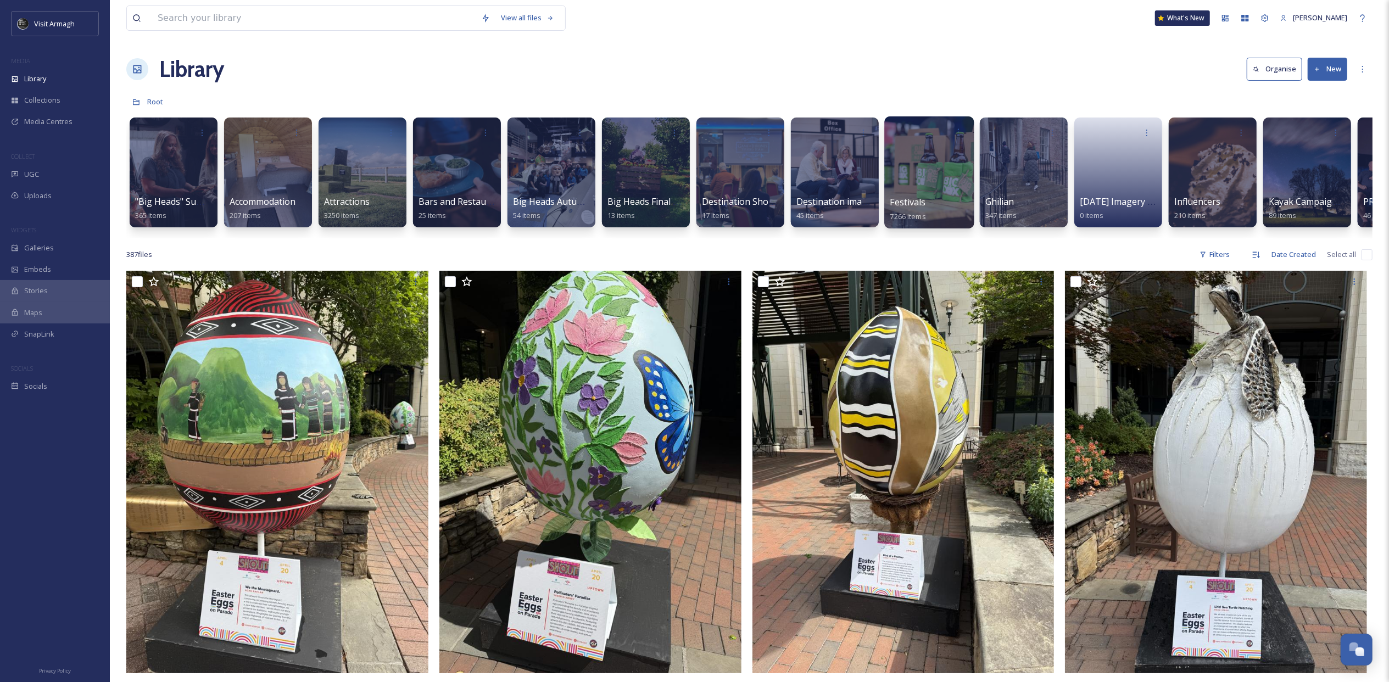 This screenshot has height=682, width=1389. Describe the element at coordinates (139, 254) in the screenshot. I see `span: 387 file s` at that location.